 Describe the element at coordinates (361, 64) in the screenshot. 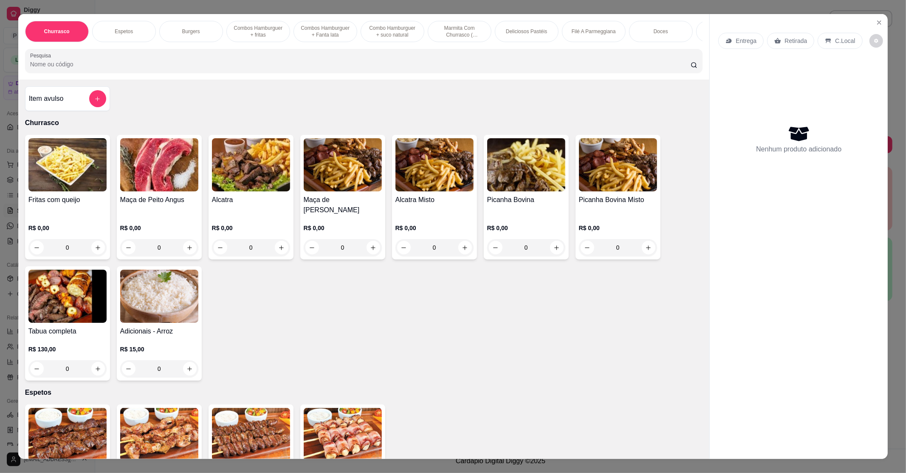

I see `input: Pesquisa` at that location.